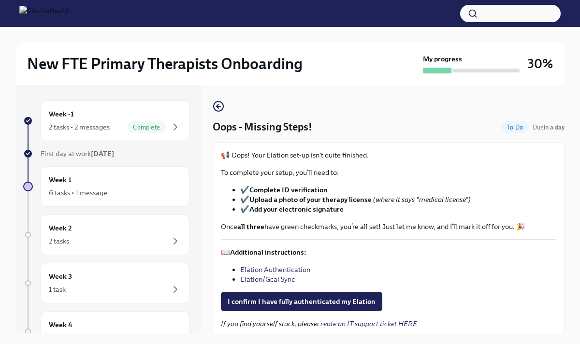  Describe the element at coordinates (548, 127) in the screenshot. I see `span: August 21st, 2025 07:00` at that location.